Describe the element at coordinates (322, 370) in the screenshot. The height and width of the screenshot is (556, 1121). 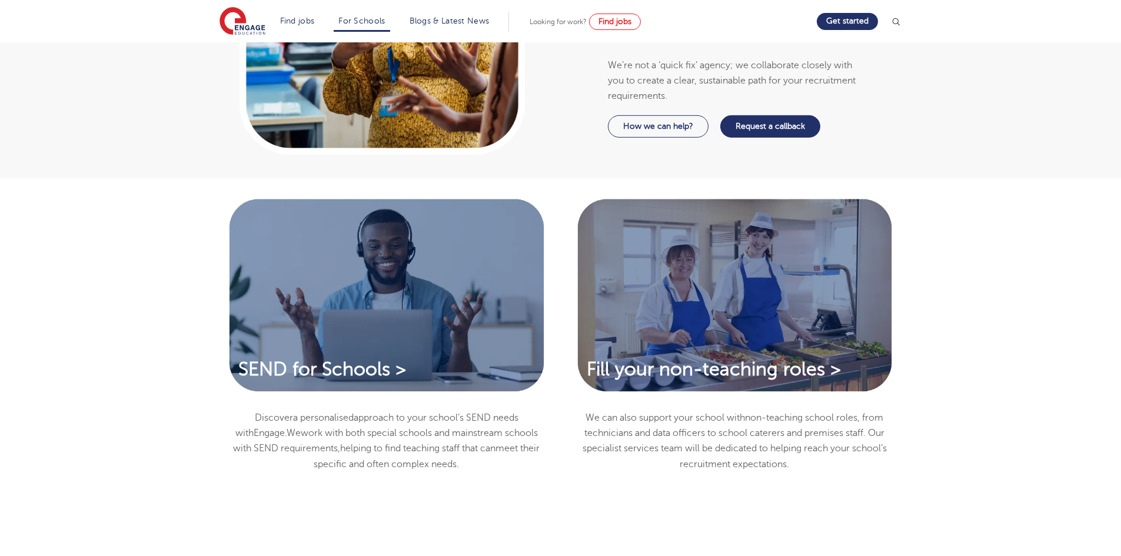
I see `a: SEND for Schools >` at that location.